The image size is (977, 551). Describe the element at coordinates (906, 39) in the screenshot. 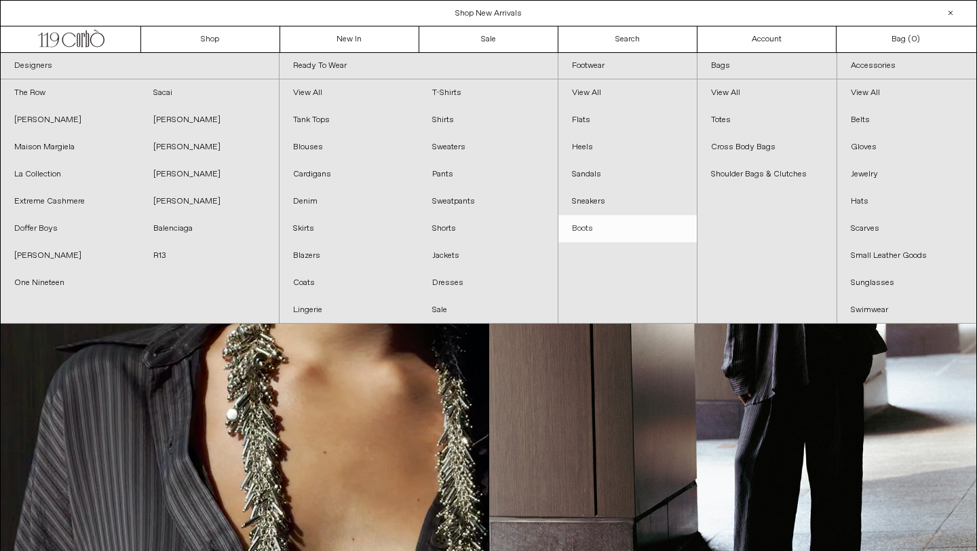

I see `a: Bag ()` at that location.